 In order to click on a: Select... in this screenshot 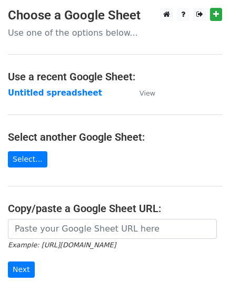, I will do `click(27, 159)`.